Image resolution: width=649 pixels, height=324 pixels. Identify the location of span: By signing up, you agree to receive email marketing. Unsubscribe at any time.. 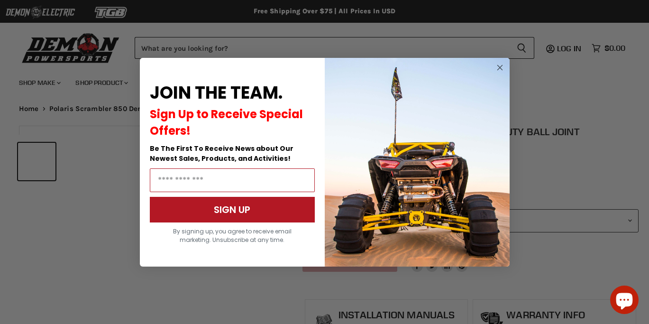
(232, 235).